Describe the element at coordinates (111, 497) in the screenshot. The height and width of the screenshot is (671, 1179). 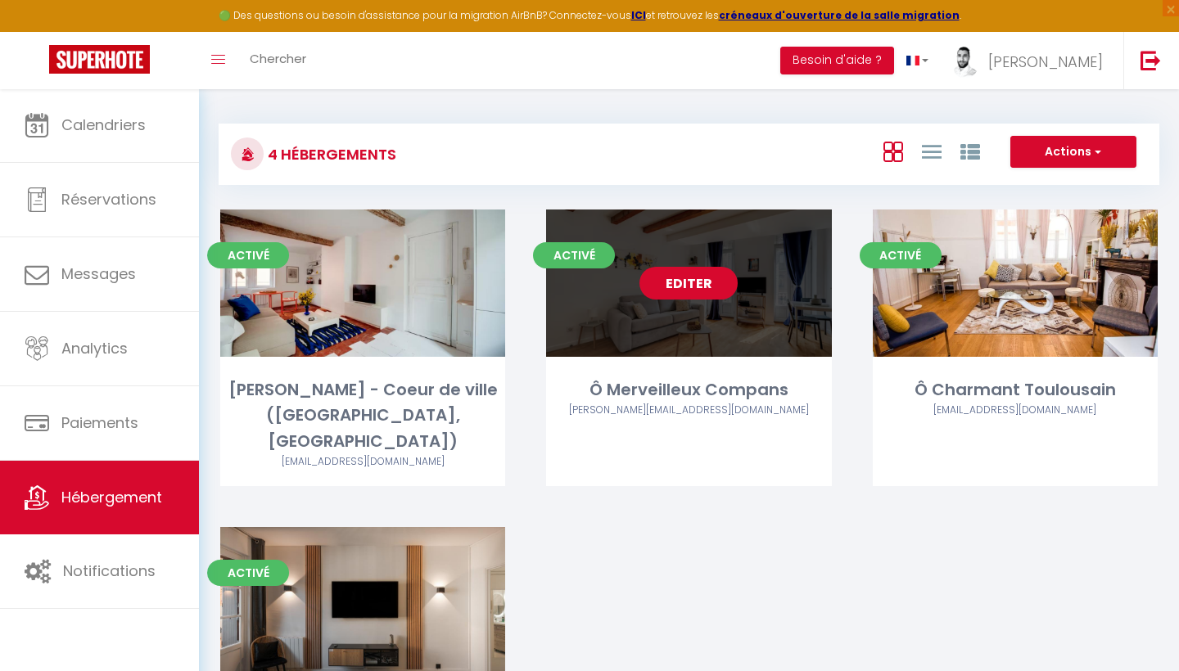
I see `span: Hébergement` at that location.